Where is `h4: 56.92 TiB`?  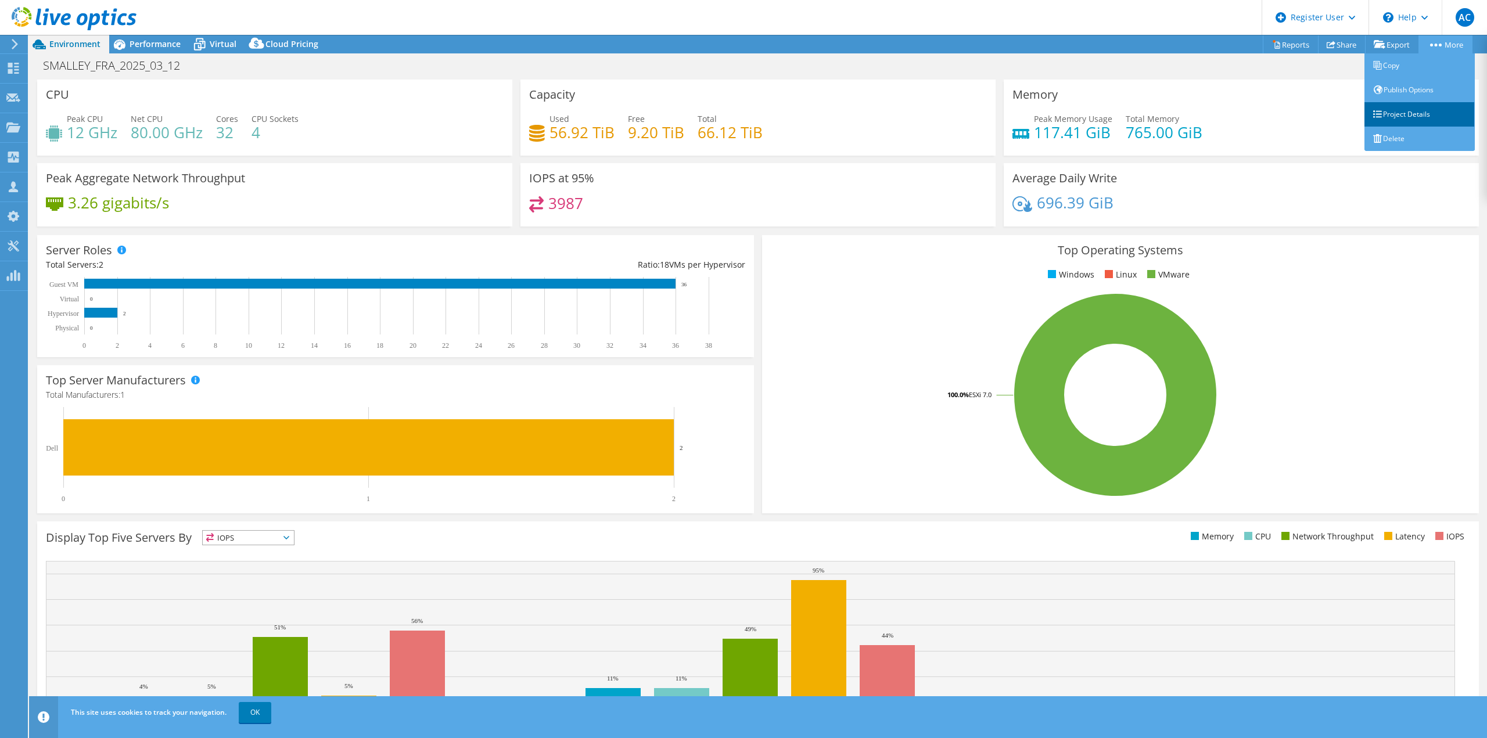
h4: 56.92 TiB is located at coordinates (582, 132).